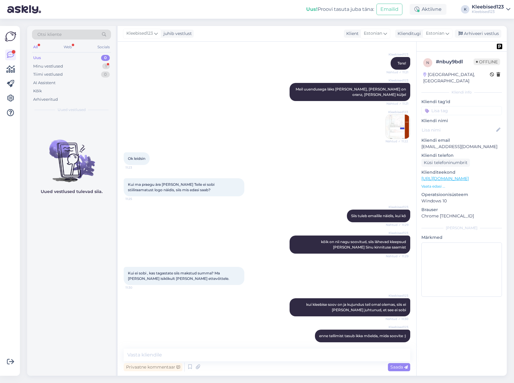  I want to click on p: Vaata edasi ..., so click(462, 187).